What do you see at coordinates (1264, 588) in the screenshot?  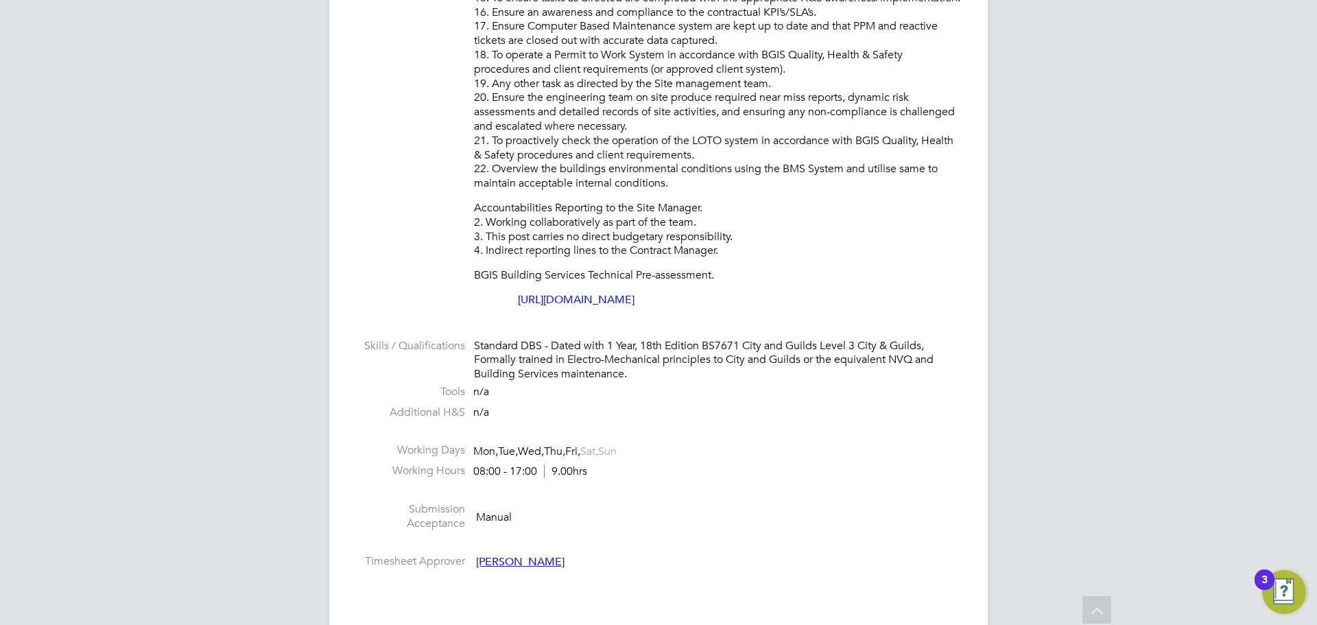 I see `div: 3` at bounding box center [1264, 588].